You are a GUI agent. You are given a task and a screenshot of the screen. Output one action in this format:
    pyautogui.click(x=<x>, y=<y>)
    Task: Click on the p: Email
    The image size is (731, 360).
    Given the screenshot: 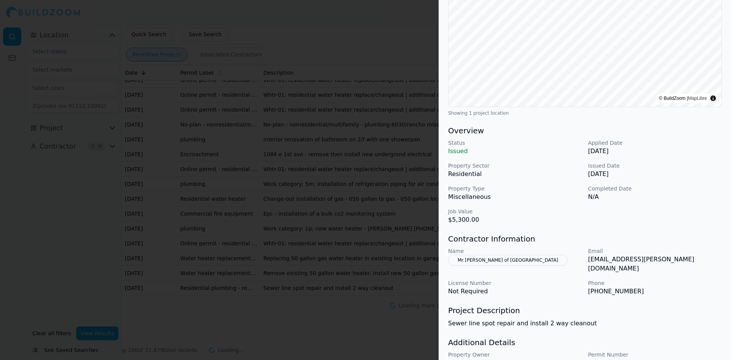 What is the action you would take?
    pyautogui.click(x=655, y=251)
    